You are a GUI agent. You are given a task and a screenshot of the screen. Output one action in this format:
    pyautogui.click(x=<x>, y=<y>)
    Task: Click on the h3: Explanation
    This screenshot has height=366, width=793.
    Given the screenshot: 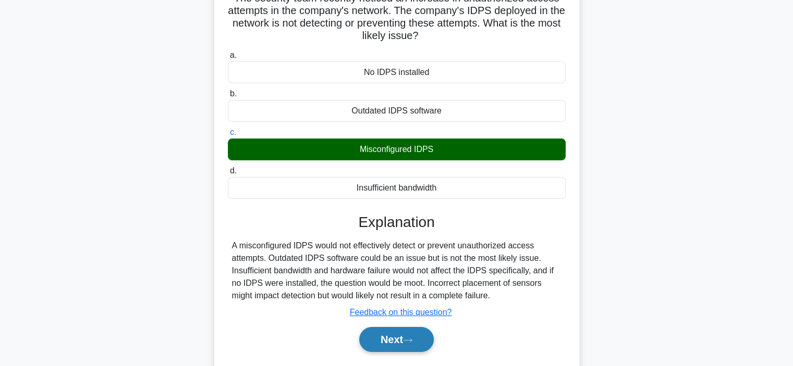 What is the action you would take?
    pyautogui.click(x=397, y=223)
    